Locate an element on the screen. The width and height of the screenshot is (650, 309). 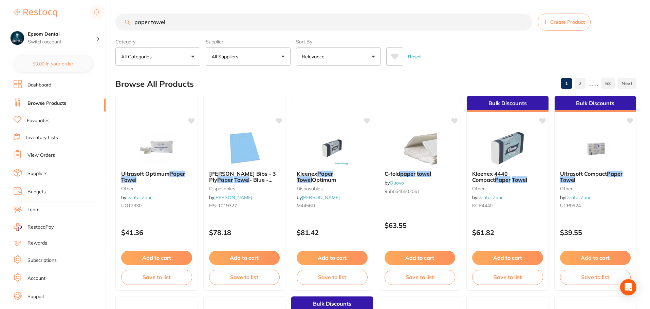
a: Account is located at coordinates (36, 279).